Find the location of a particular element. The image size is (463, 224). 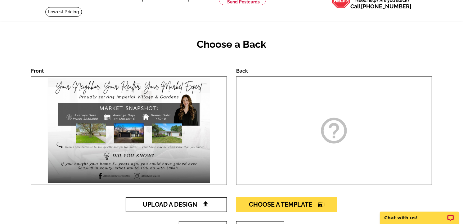

a: Upload A Design is located at coordinates (176, 204).